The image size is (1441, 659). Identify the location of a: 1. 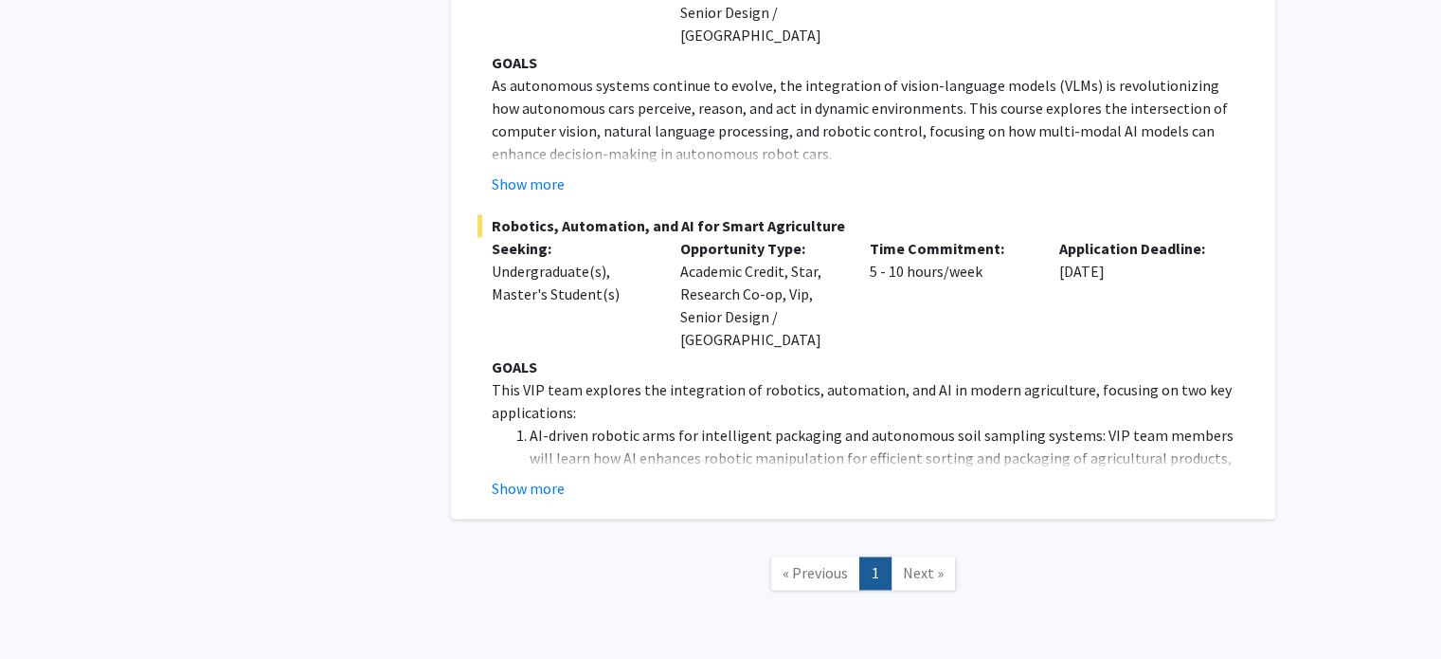
(876, 572).